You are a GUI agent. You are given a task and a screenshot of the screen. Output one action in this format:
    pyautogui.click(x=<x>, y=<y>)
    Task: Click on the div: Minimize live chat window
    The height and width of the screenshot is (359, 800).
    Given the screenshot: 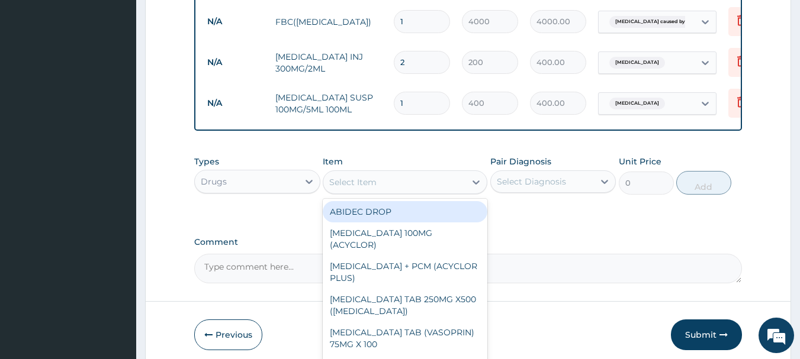 What is the action you would take?
    pyautogui.click(x=208, y=20)
    